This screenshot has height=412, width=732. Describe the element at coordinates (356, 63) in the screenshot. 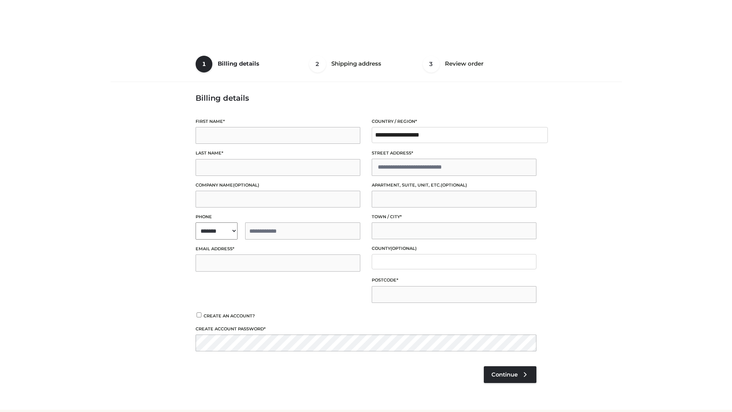

I see `span: Shipping address` at that location.